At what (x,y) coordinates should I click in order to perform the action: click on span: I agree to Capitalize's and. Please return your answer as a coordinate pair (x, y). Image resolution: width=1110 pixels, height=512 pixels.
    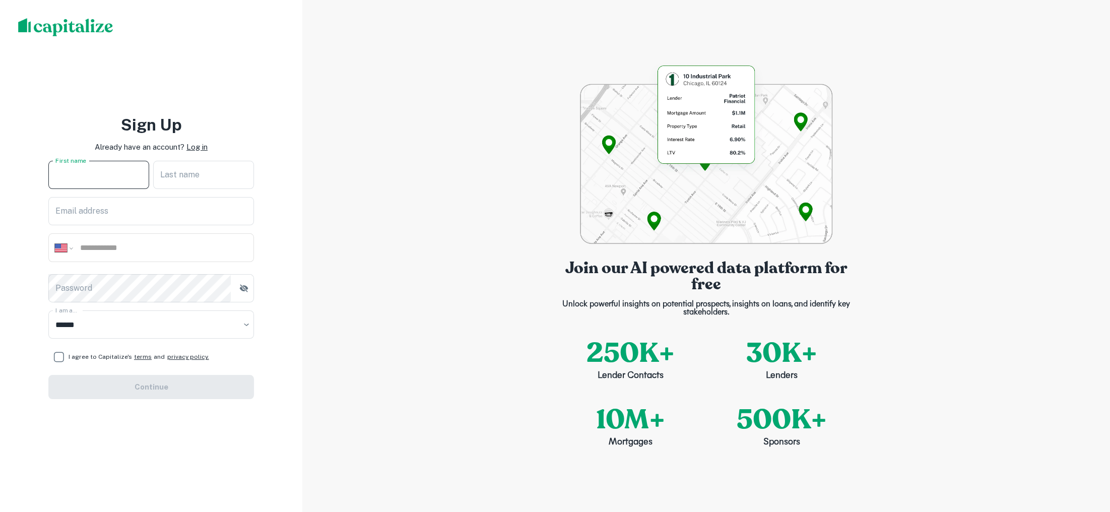
    Looking at the image, I should click on (139, 357).